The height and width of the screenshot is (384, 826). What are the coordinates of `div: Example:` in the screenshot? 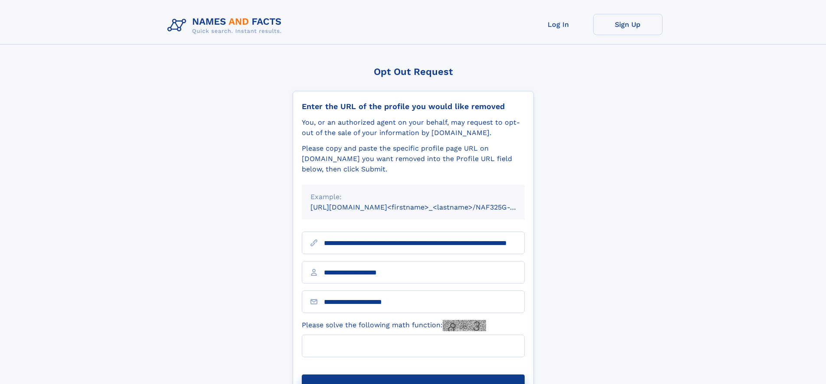 It's located at (413, 197).